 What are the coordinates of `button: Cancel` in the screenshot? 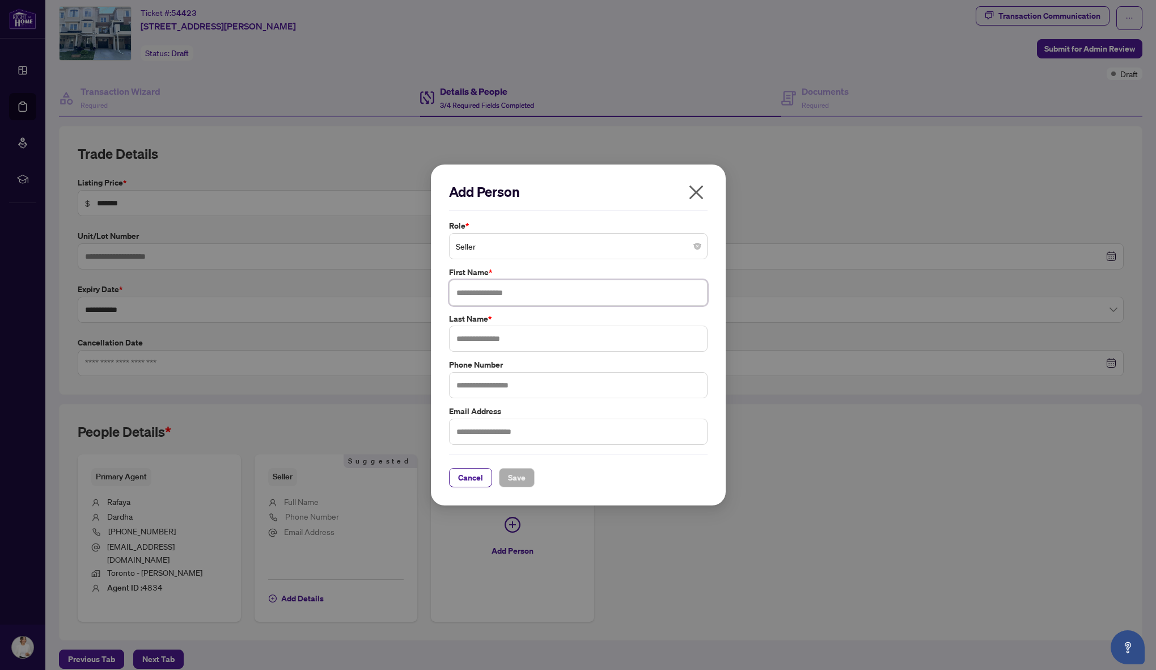 It's located at (471, 478).